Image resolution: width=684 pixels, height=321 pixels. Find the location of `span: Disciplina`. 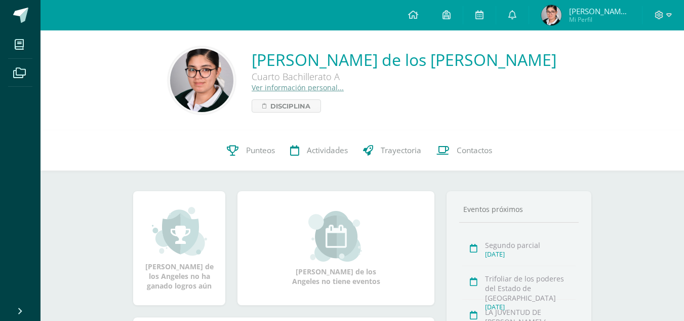

span: Disciplina is located at coordinates (290, 106).